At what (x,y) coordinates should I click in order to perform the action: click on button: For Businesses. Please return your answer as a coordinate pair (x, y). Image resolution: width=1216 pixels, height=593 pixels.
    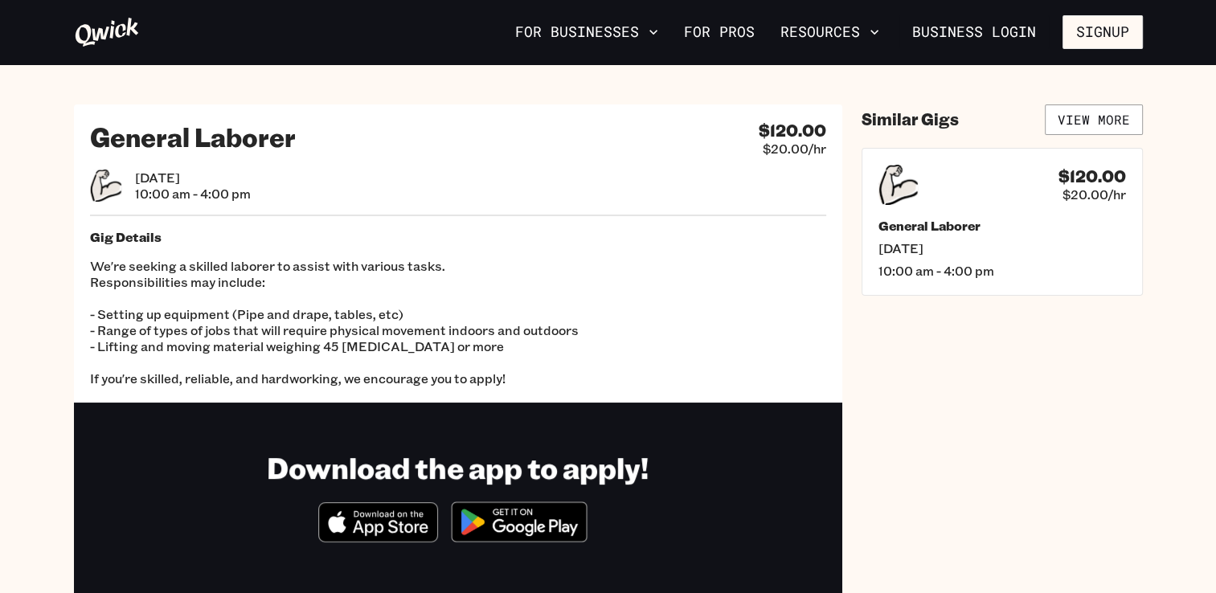
    Looking at the image, I should click on (587, 32).